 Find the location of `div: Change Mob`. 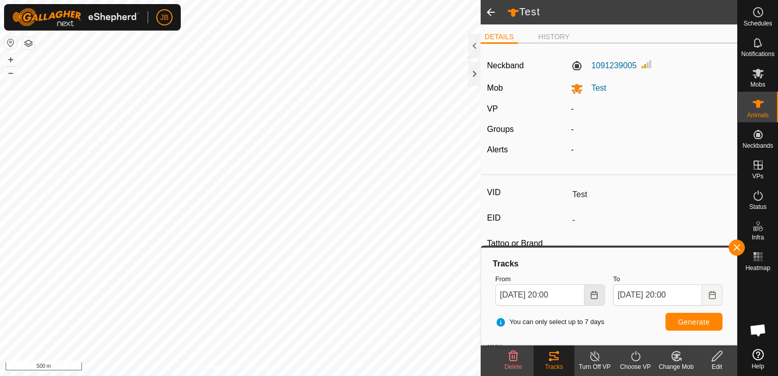

div: Change Mob is located at coordinates (676, 366).